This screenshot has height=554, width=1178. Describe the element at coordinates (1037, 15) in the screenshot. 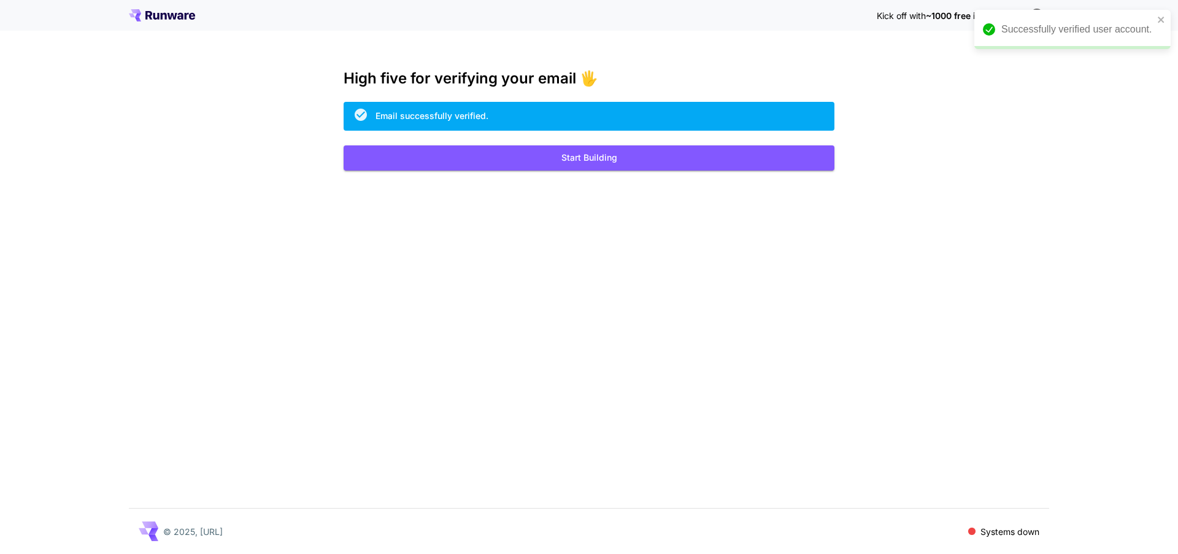

I see `button: In order to qualify for free credit, you need to sign up with a business email address and click ...` at that location.